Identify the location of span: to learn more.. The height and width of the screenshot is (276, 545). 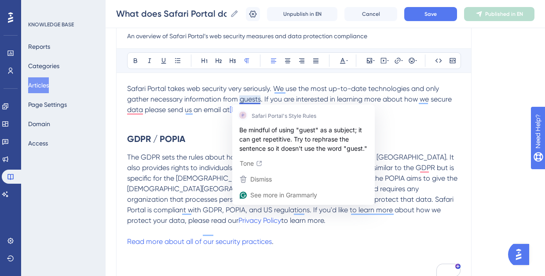
(303, 221).